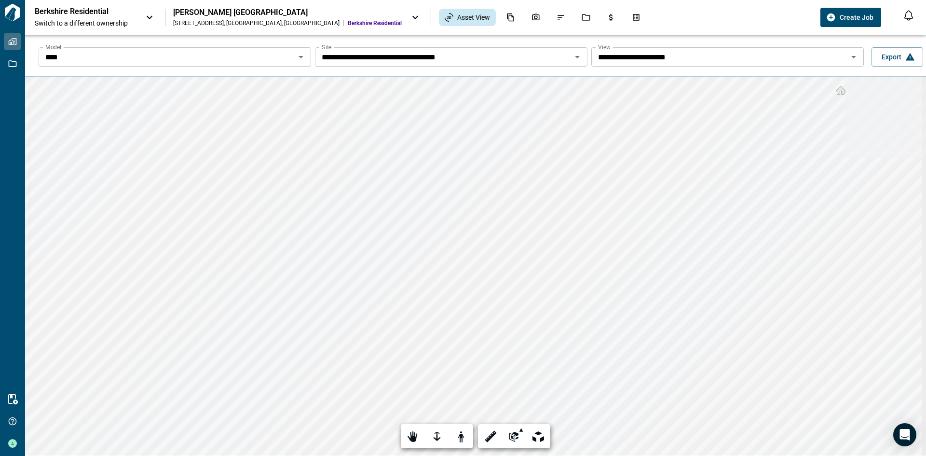  I want to click on span: Export, so click(892, 57).